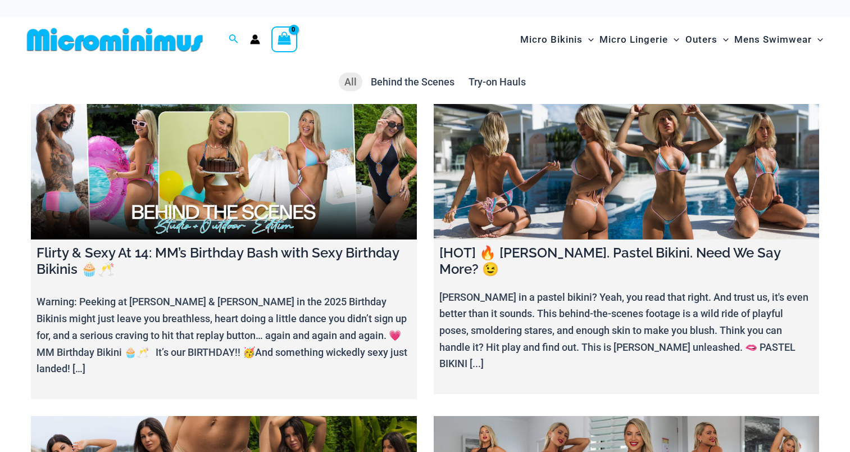  Describe the element at coordinates (351, 81) in the screenshot. I see `span: All` at that location.